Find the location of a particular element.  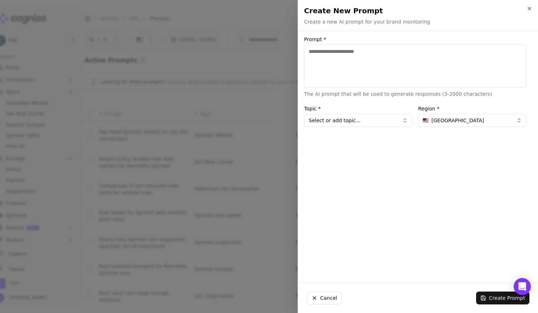

p: The AI prompt that will be used to generate responses (3-2000 characters) is located at coordinates (415, 94).